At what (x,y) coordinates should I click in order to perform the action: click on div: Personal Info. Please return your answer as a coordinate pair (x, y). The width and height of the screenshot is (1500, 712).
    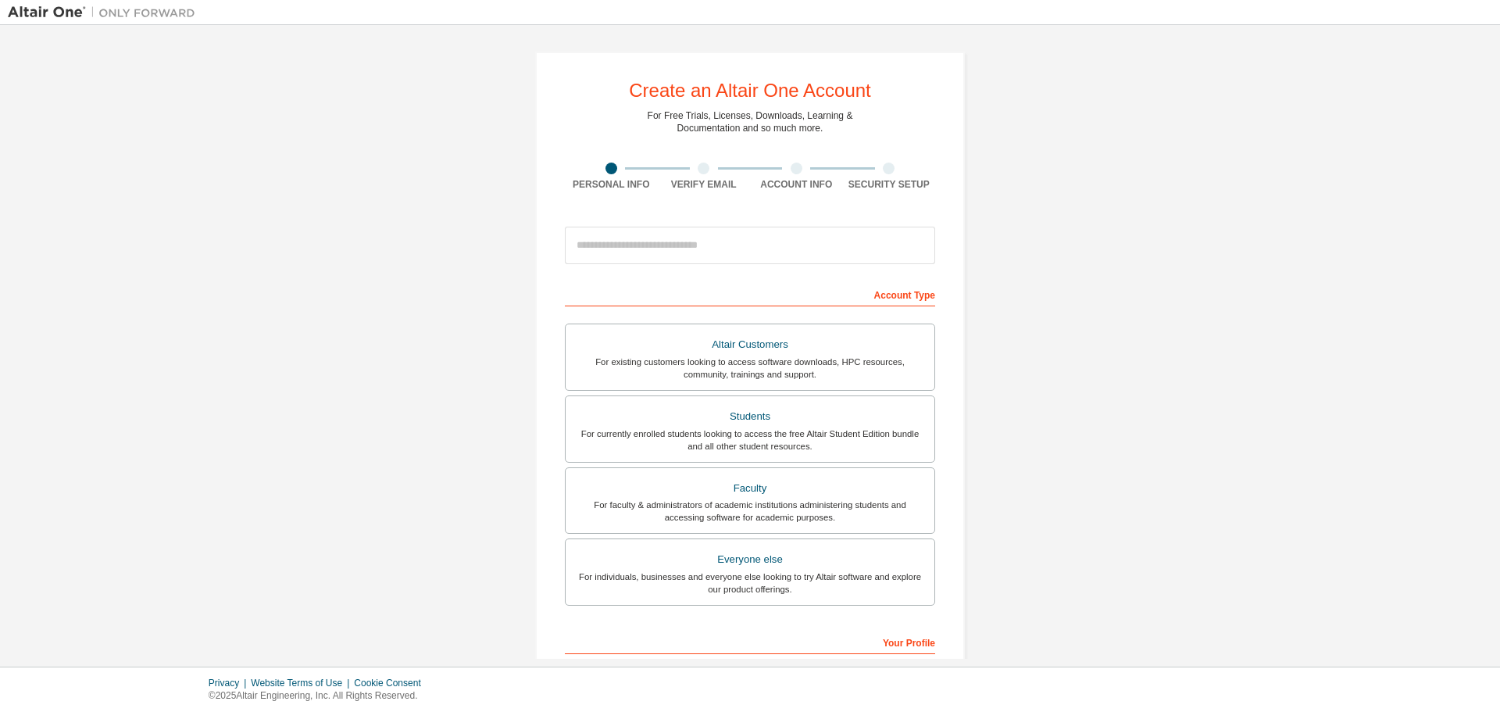
    Looking at the image, I should click on (611, 184).